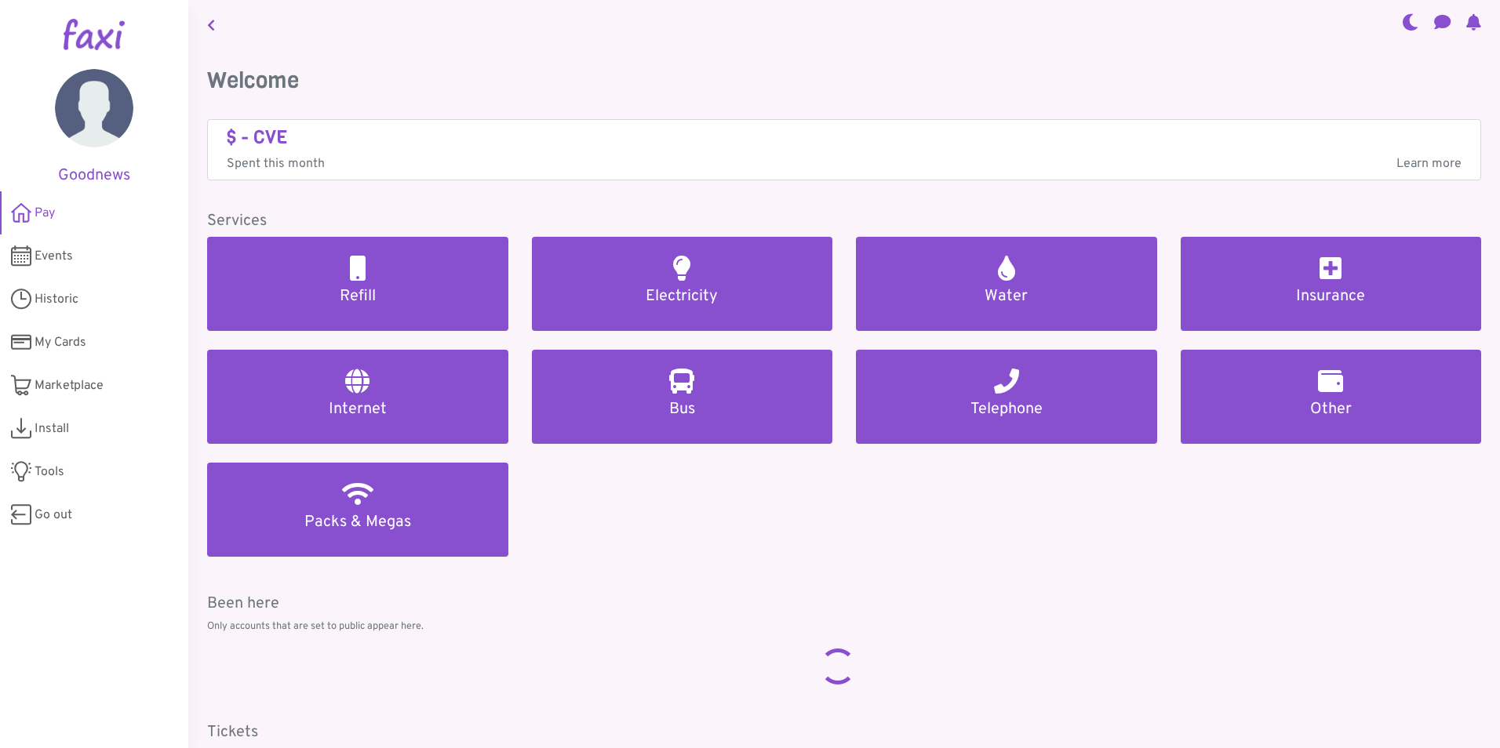 This screenshot has height=748, width=1500. I want to click on h3: Welcome, so click(844, 81).